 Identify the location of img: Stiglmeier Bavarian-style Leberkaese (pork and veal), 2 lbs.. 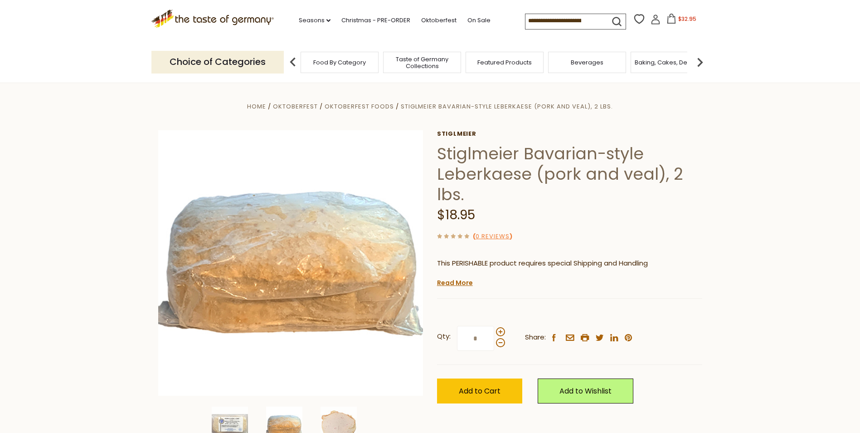
(291, 263).